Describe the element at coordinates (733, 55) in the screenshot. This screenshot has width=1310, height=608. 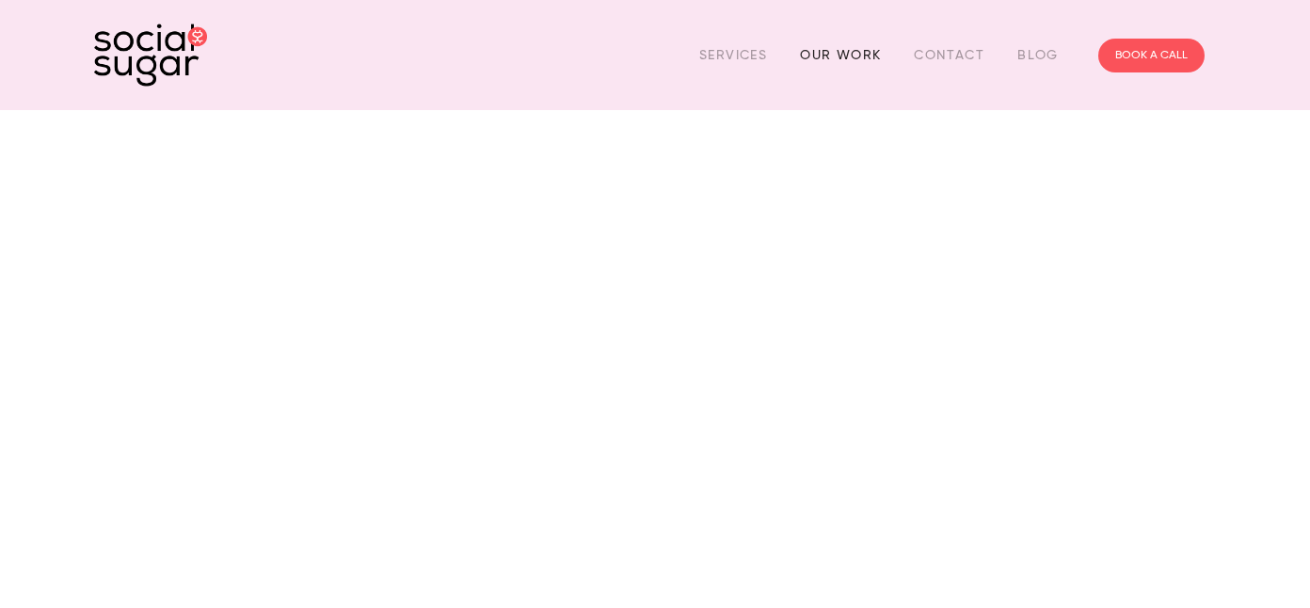
I see `a: Services` at that location.